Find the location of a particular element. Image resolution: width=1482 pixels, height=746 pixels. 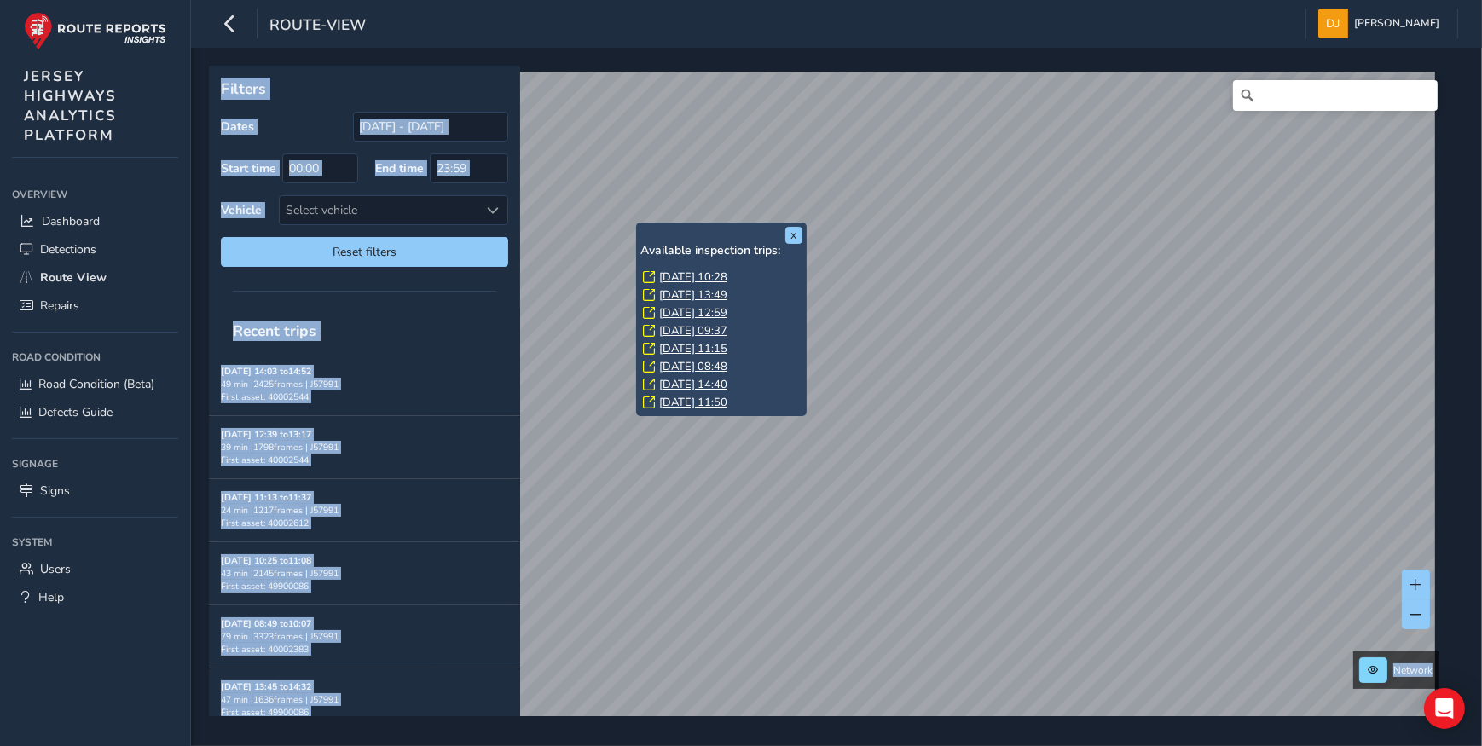

div: 39 min | 1798 frames | J57991 is located at coordinates (364, 447).